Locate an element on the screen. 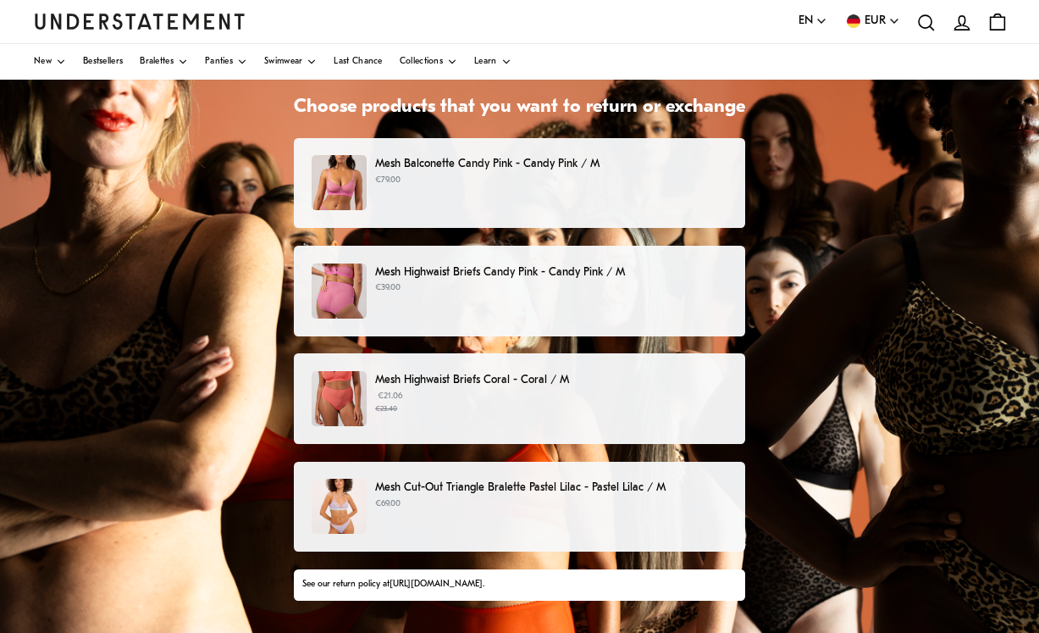  a: Learn is located at coordinates (493, 62).